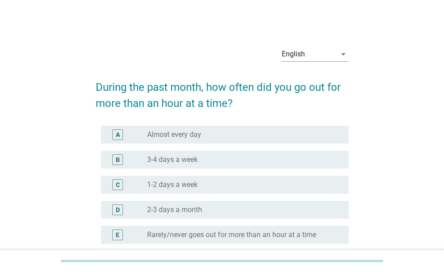 The width and height of the screenshot is (444, 272). What do you see at coordinates (232, 235) in the screenshot?
I see `label: Rarely/never goes out for more than an hour at a time` at bounding box center [232, 235].